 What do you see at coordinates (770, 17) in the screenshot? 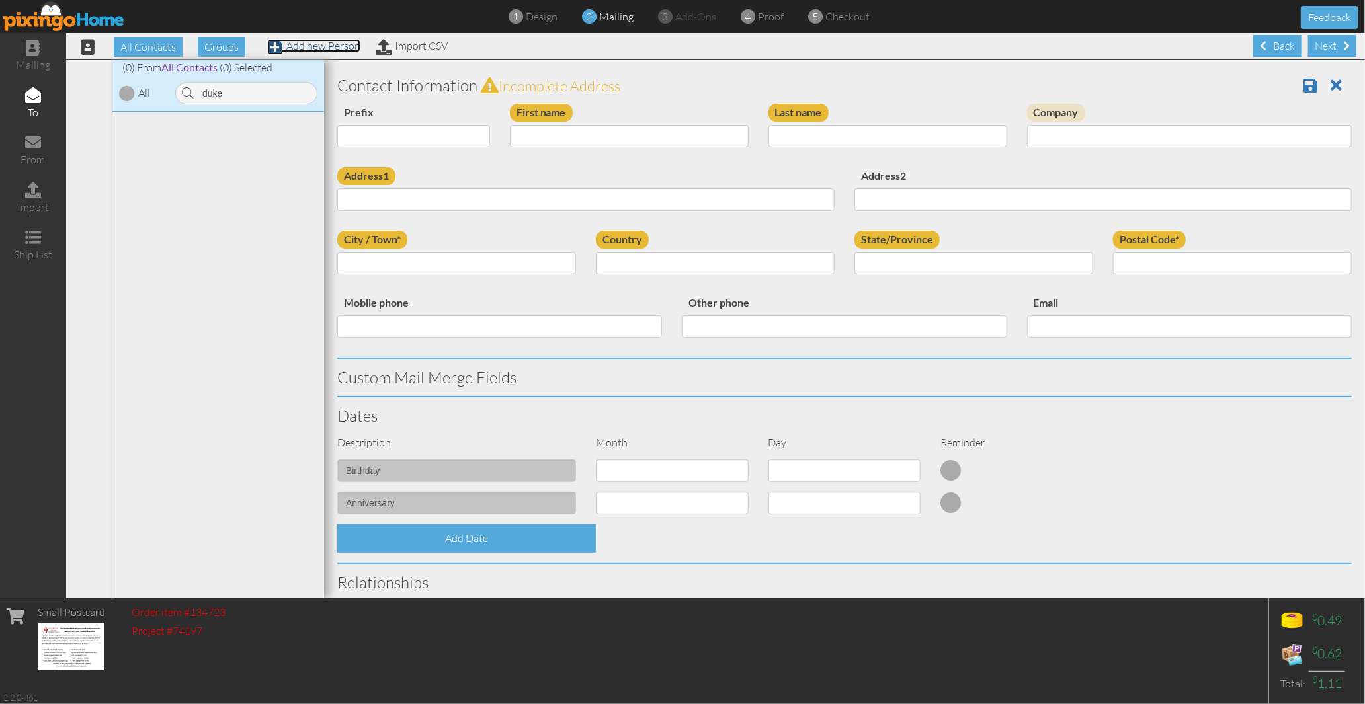
I see `span: proof` at bounding box center [770, 17].